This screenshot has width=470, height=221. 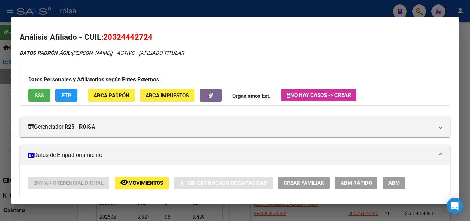 I want to click on button: ARCA Padrón, so click(x=112, y=95).